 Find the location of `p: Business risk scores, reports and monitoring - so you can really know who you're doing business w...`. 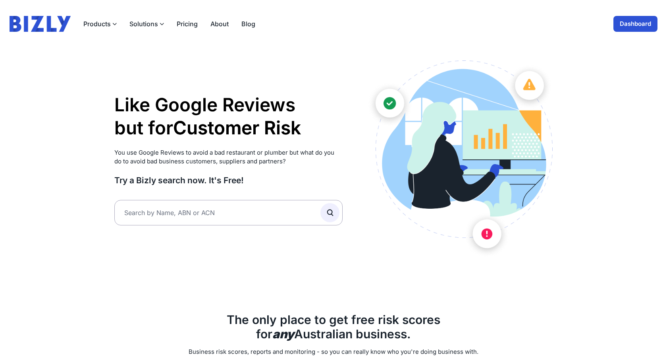

p: Business risk scores, reports and monitoring - so you can really know who you're doing business w... is located at coordinates (334, 351).